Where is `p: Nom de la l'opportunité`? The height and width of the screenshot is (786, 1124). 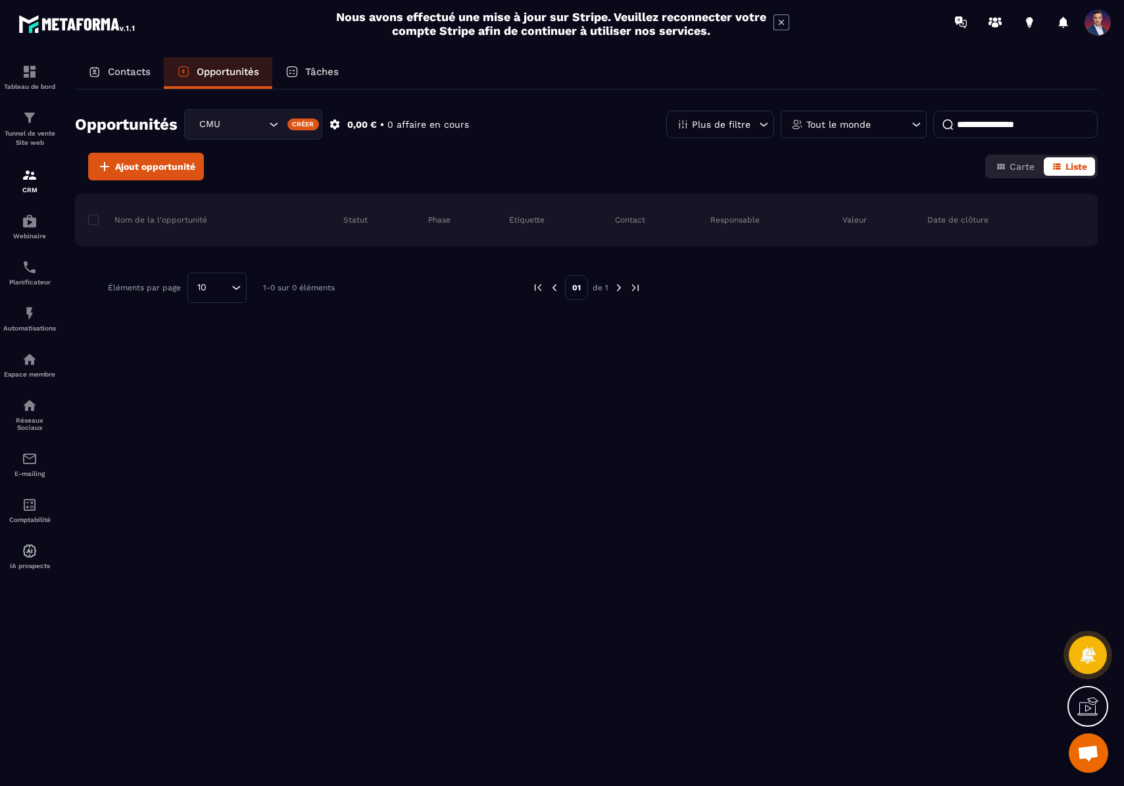 p: Nom de la l'opportunité is located at coordinates (147, 220).